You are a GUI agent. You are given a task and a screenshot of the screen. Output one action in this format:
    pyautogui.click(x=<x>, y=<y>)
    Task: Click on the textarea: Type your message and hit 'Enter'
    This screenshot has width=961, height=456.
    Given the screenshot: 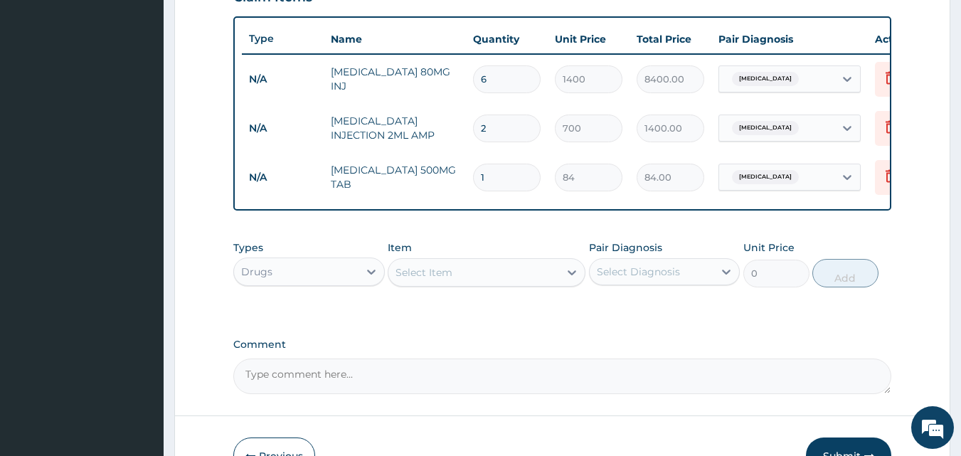 What is the action you would take?
    pyautogui.click(x=139, y=330)
    